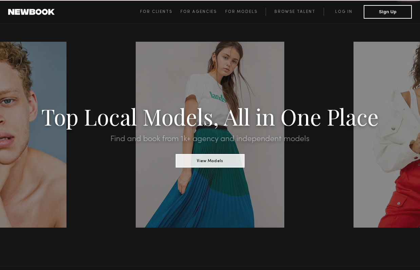  Describe the element at coordinates (387, 12) in the screenshot. I see `button: Sign Up` at that location.